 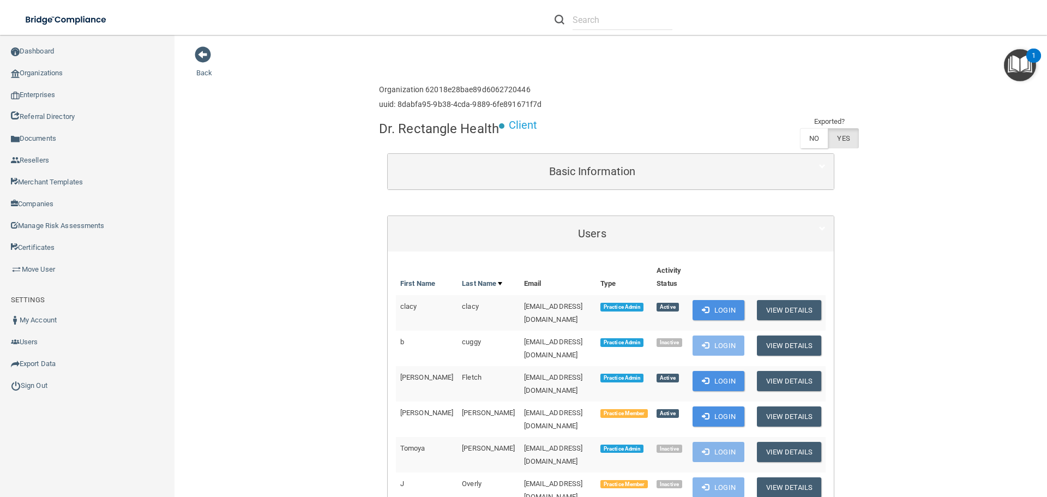 I want to click on span: Tomoya, so click(x=413, y=448).